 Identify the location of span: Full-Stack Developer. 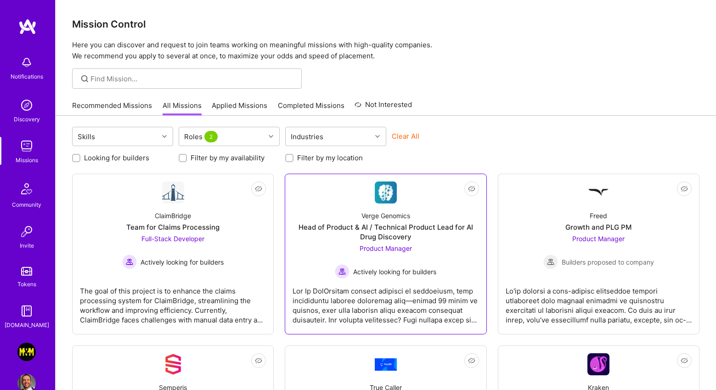
(173, 238).